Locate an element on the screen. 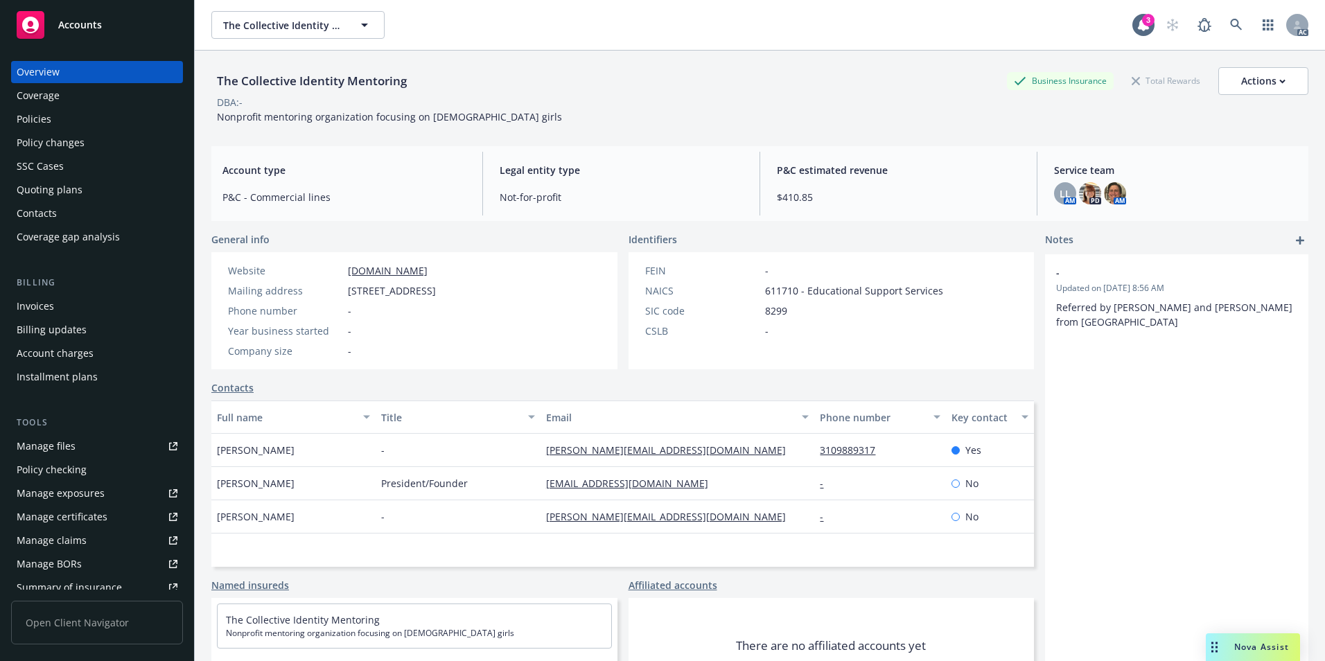 Image resolution: width=1325 pixels, height=661 pixels. div: SSC Cases is located at coordinates (40, 166).